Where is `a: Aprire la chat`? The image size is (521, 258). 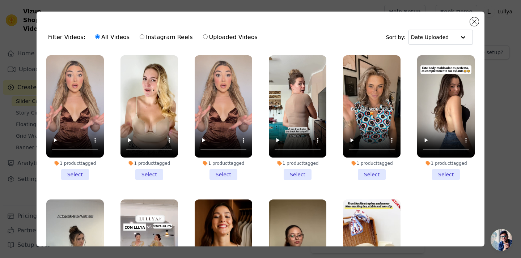 a: Aprire la chat is located at coordinates (501, 240).